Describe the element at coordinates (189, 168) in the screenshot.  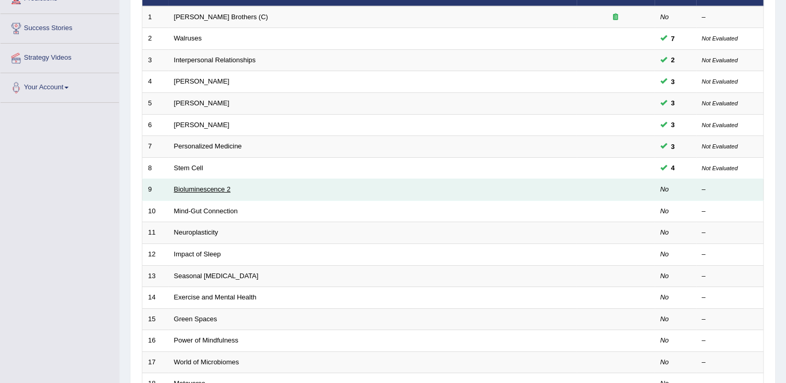
I see `a: Stem Cell` at that location.